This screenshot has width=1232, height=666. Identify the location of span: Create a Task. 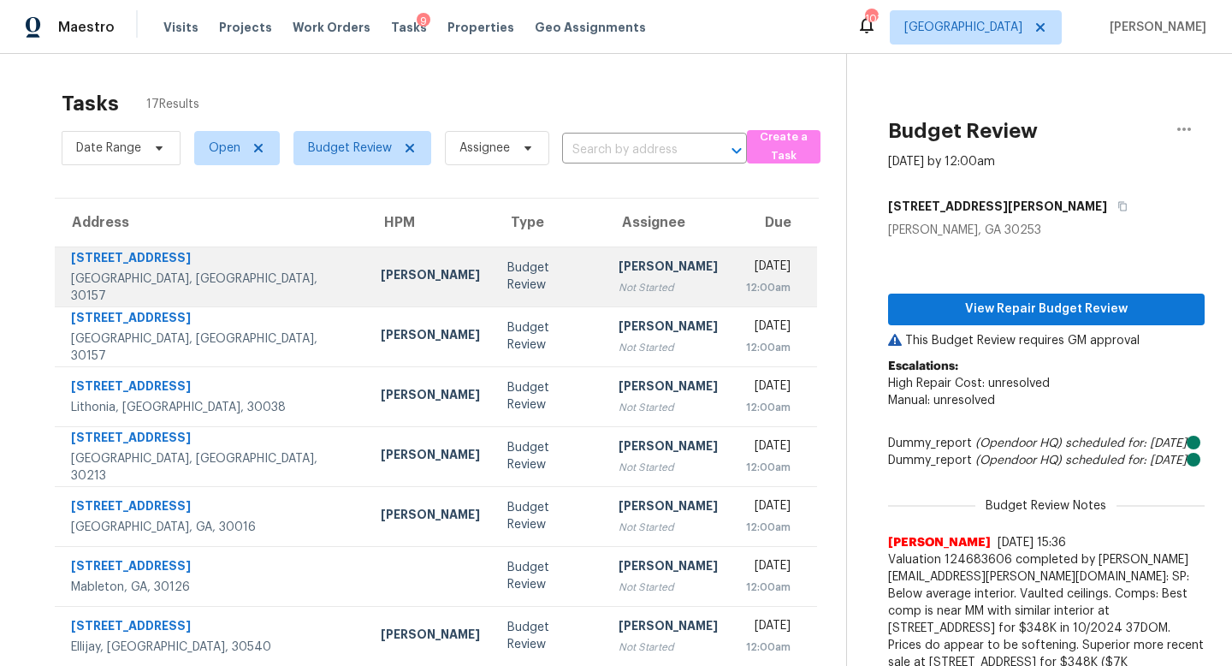
(784, 147).